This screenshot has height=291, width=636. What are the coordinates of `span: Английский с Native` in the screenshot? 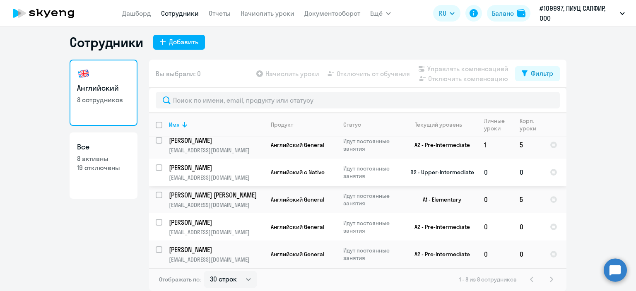 It's located at (298, 172).